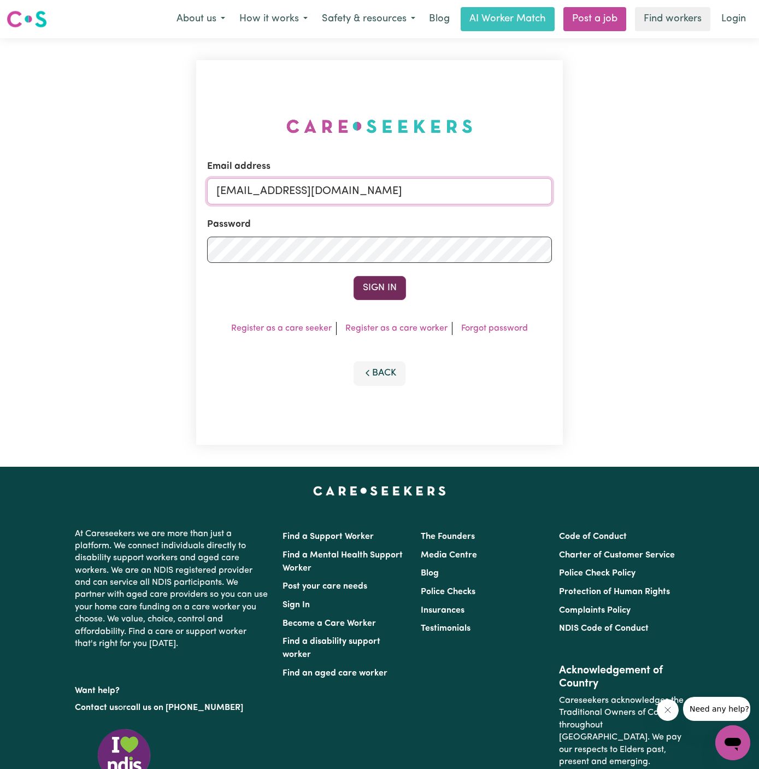 The width and height of the screenshot is (759, 769). Describe the element at coordinates (494, 328) in the screenshot. I see `a: Forgot password` at that location.